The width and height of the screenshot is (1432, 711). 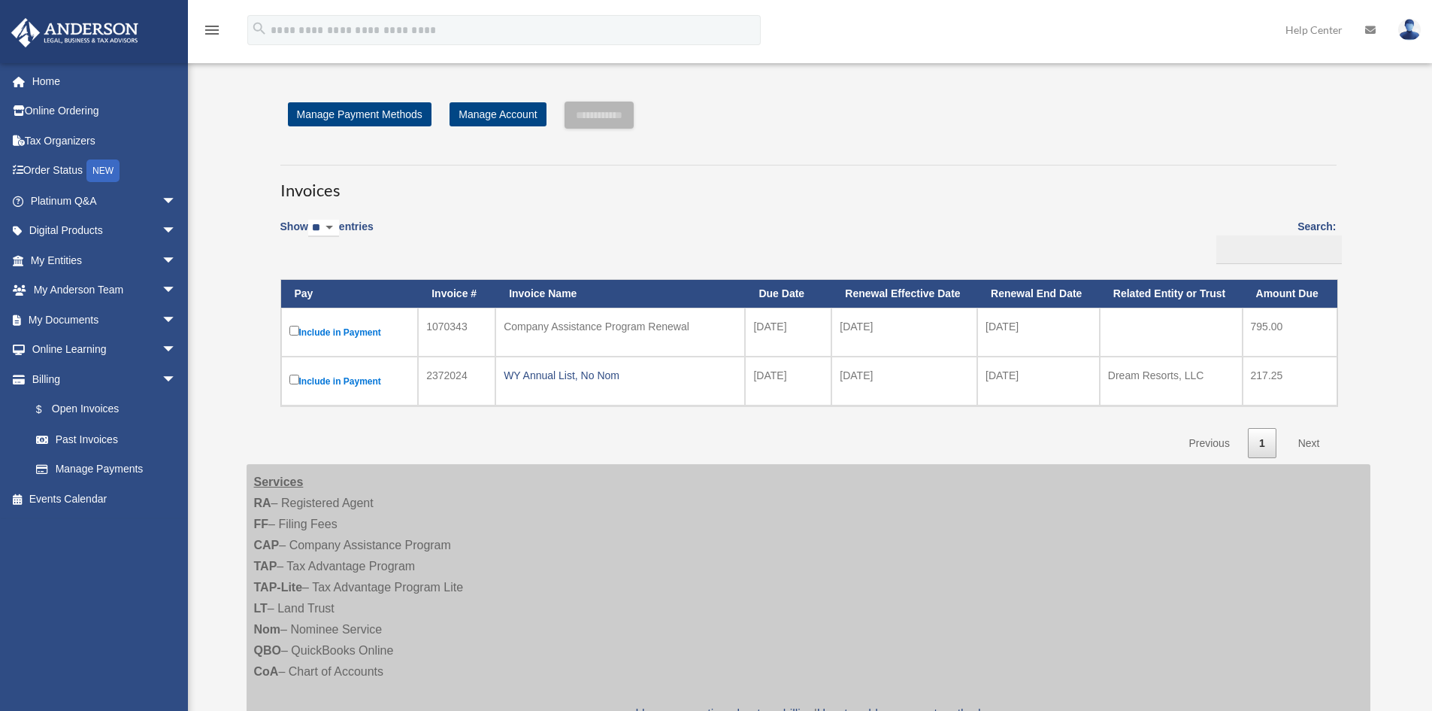 I want to click on td: 217.25, so click(x=1290, y=380).